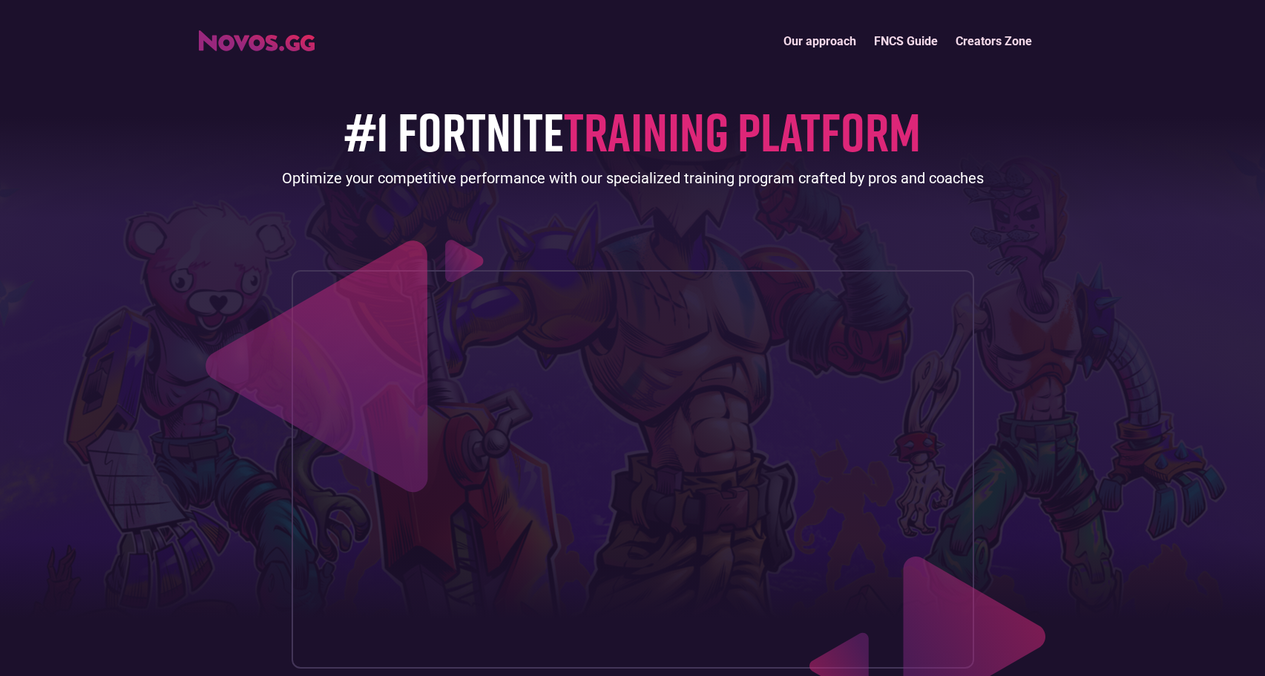 This screenshot has width=1265, height=676. I want to click on a: Creators Zone, so click(994, 41).